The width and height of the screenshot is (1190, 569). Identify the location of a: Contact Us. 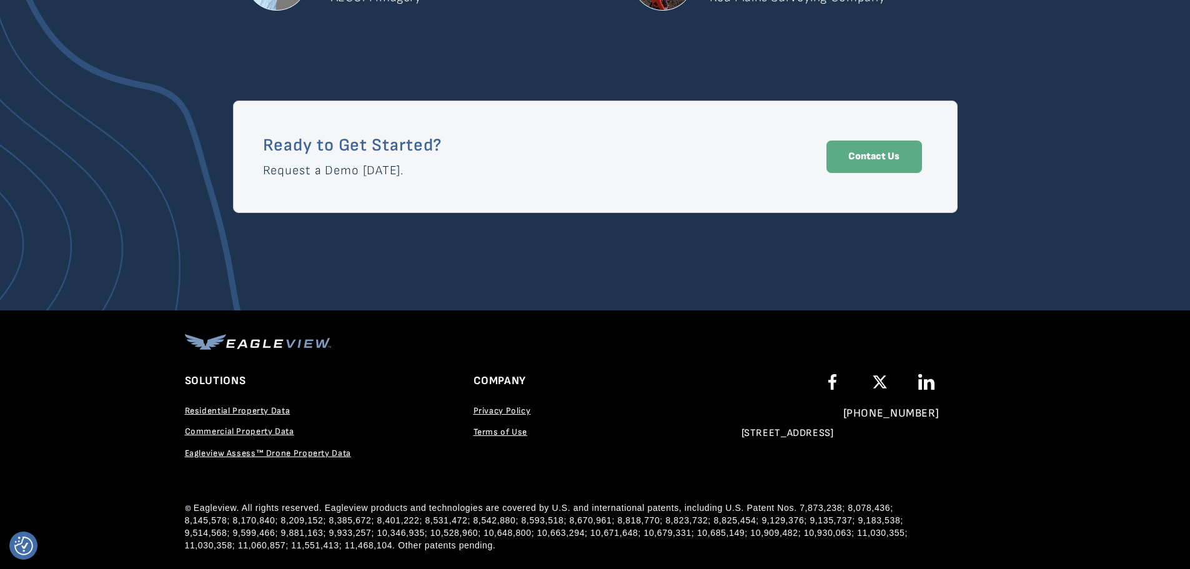
(874, 157).